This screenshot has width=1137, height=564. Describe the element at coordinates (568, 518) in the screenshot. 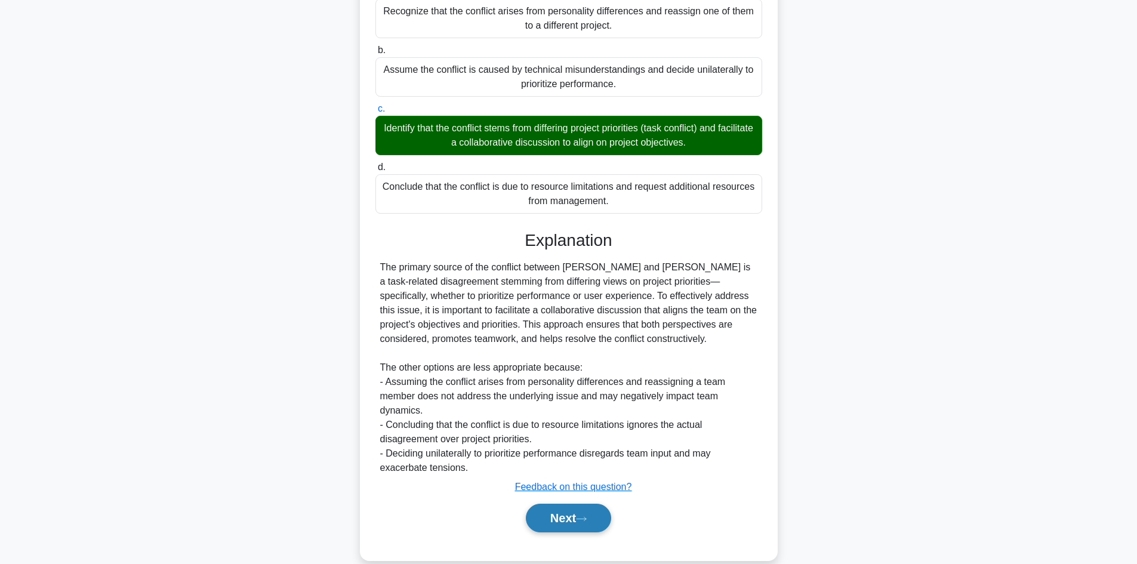

I see `button: Next` at that location.